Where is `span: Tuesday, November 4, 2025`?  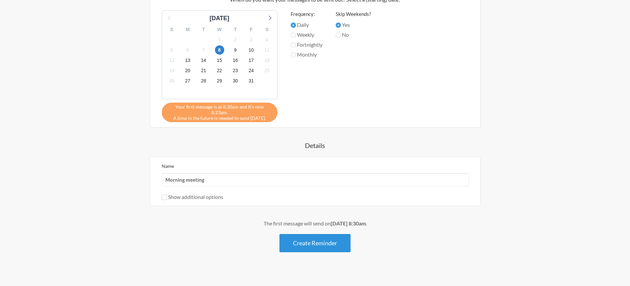 span: Tuesday, November 4, 2025 is located at coordinates (267, 40).